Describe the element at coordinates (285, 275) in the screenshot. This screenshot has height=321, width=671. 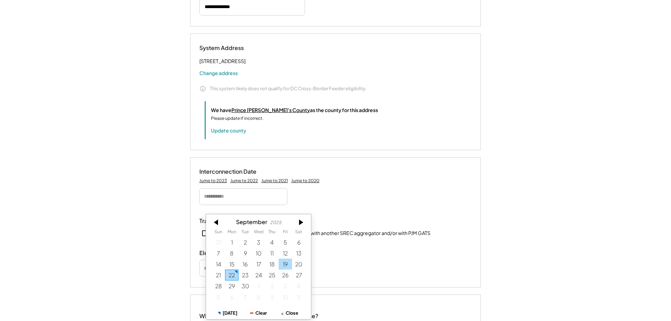
I see `div: 9/26/2025` at that location.